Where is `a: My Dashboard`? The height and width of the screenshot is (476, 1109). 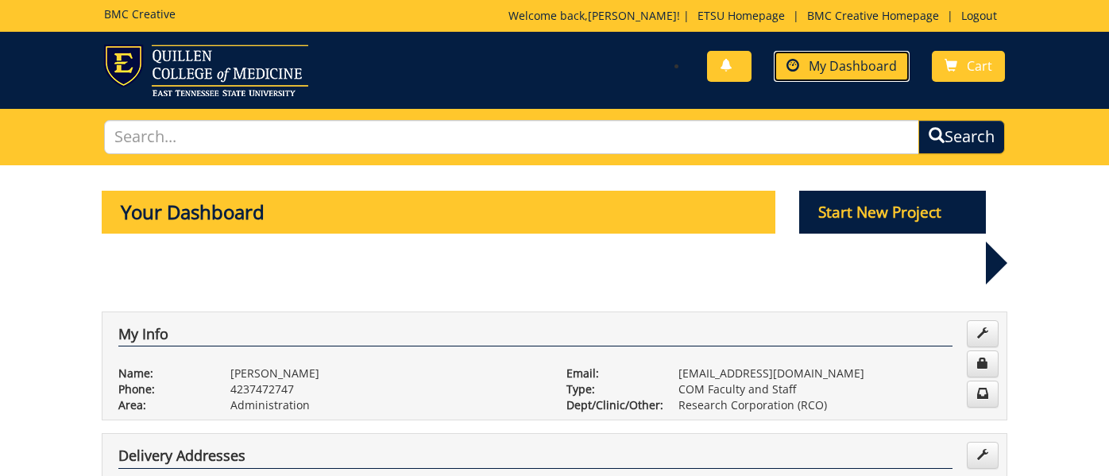
a: My Dashboard is located at coordinates (841, 66).